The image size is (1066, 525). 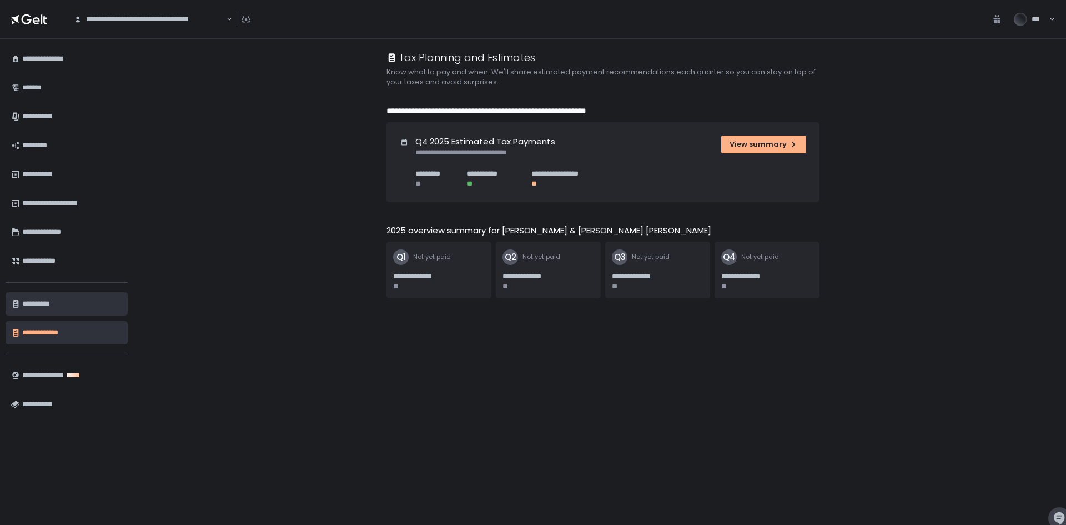 What do you see at coordinates (763, 144) in the screenshot?
I see `button: View summary` at bounding box center [763, 144].